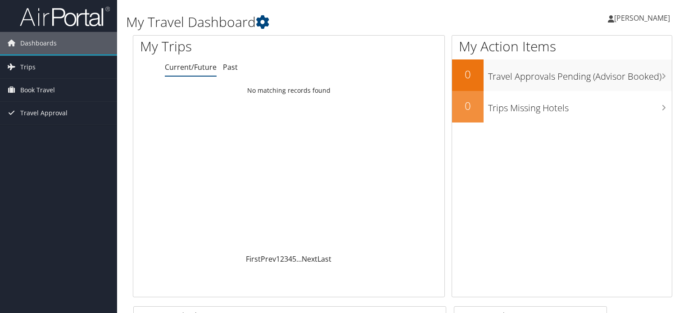 The image size is (688, 313). I want to click on h1: My Action Items, so click(562, 46).